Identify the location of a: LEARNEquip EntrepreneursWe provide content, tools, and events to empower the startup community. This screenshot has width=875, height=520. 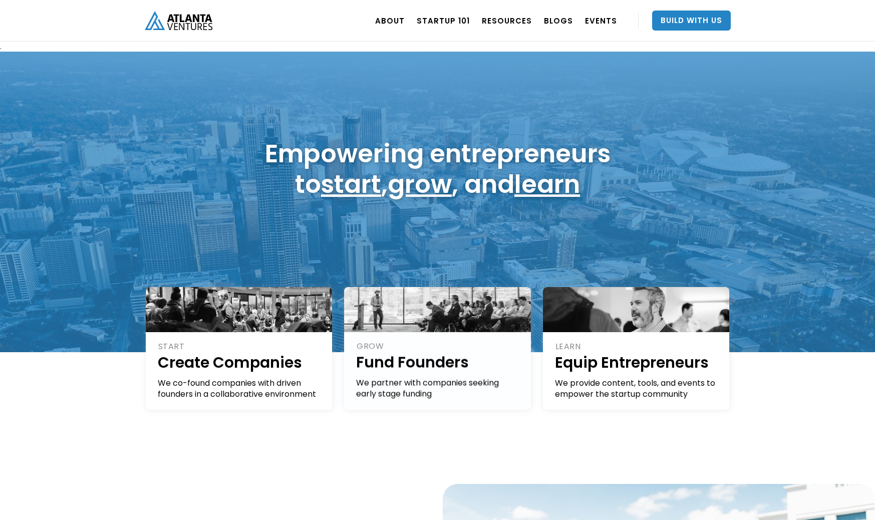
(636, 348).